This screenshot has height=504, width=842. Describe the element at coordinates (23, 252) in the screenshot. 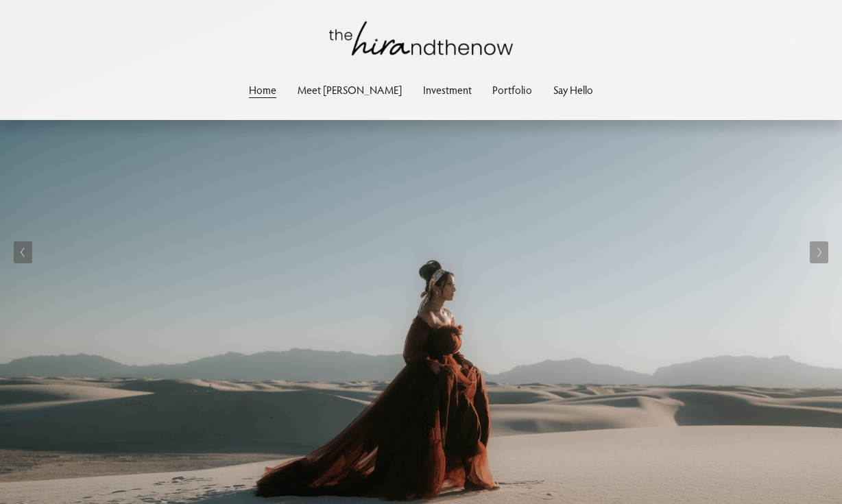

I see `button: Previous Slide` at that location.